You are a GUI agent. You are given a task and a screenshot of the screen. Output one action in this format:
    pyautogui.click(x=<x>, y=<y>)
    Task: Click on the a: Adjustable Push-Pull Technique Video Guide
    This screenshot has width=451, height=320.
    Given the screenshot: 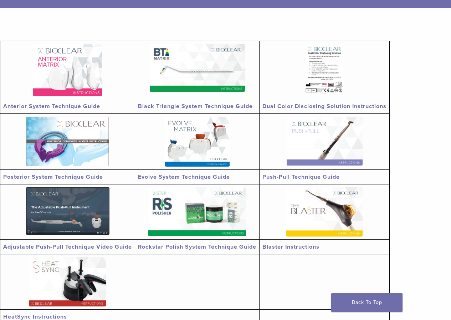 What is the action you would take?
    pyautogui.click(x=67, y=247)
    